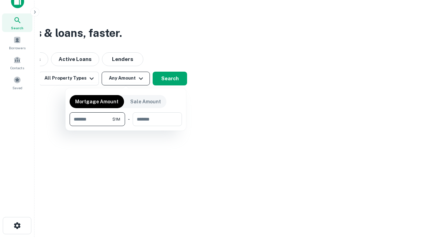 This screenshot has width=441, height=248. Describe the element at coordinates (97, 102) in the screenshot. I see `p: Mortgage Amount` at that location.